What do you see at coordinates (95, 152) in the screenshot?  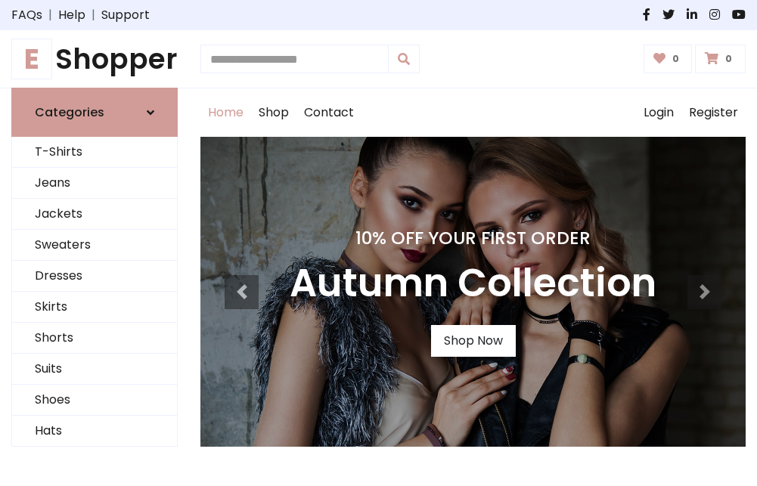 I see `a: T-Shirts` at bounding box center [95, 152].